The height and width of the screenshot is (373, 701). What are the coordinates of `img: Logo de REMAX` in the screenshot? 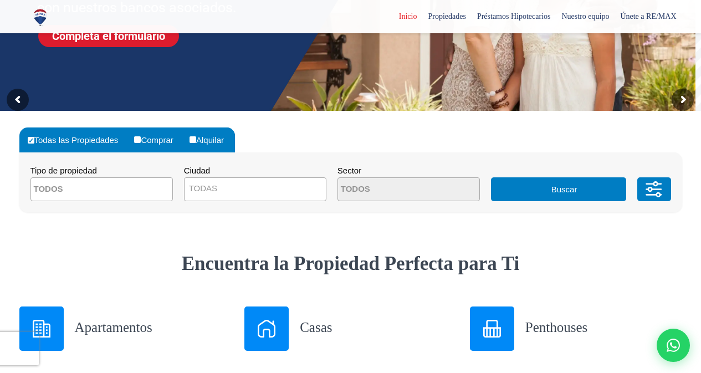 It's located at (40, 17).